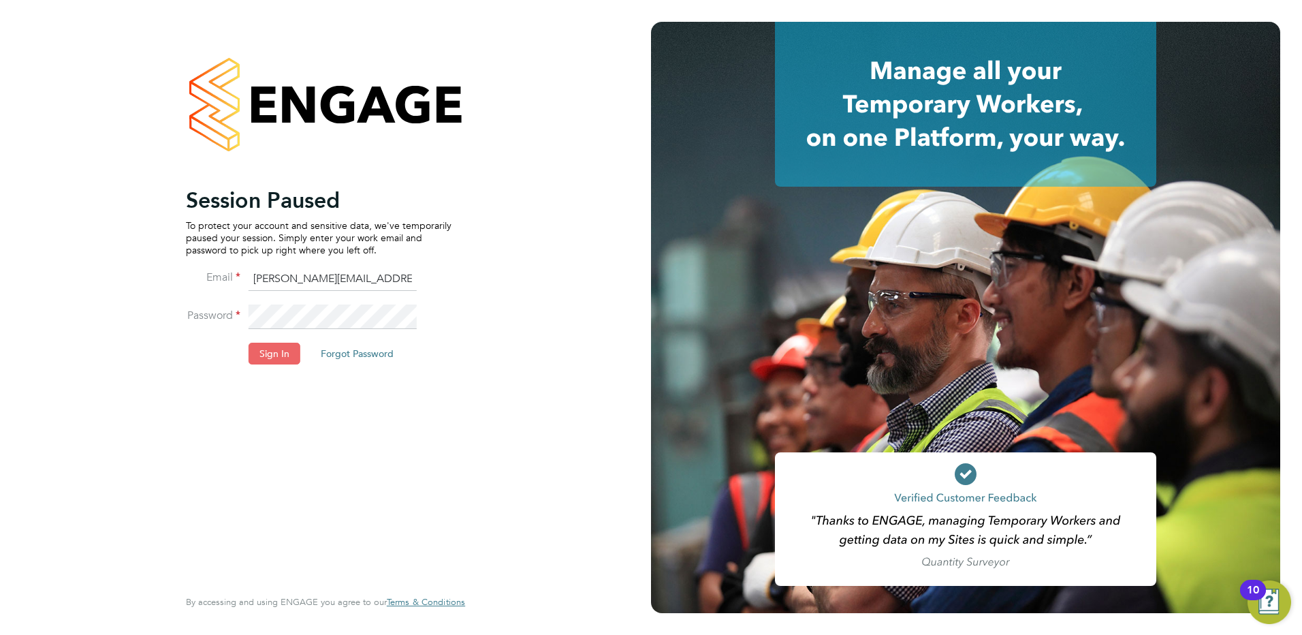 This screenshot has height=635, width=1302. Describe the element at coordinates (357, 353) in the screenshot. I see `button: Forgot Password` at that location.